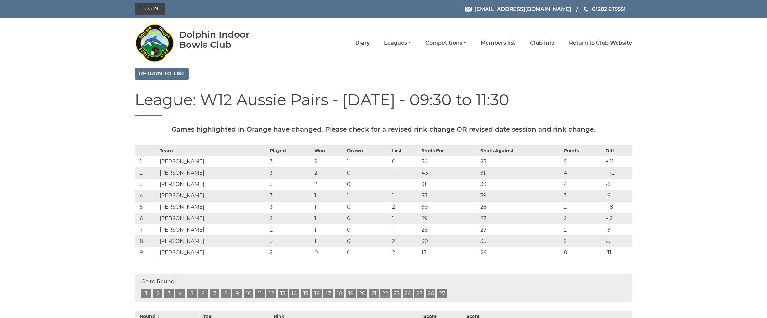  I want to click on td: -8, so click(618, 184).